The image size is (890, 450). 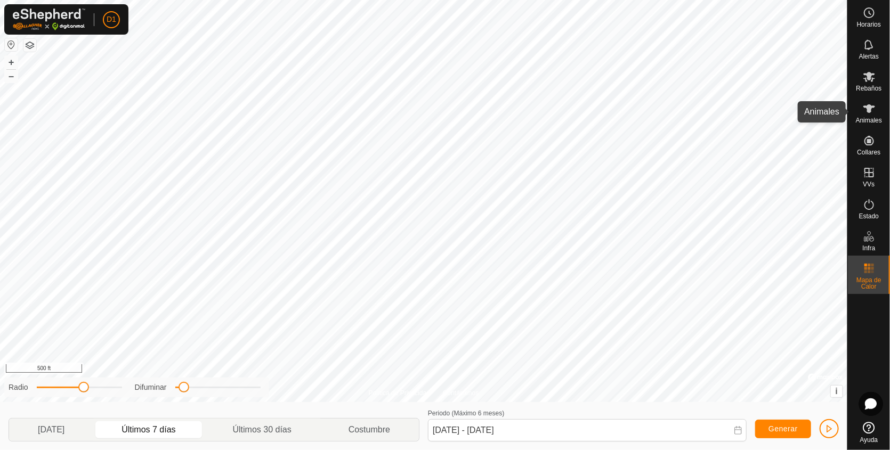 What do you see at coordinates (869, 433) in the screenshot?
I see `a: Ayuda` at bounding box center [869, 433].